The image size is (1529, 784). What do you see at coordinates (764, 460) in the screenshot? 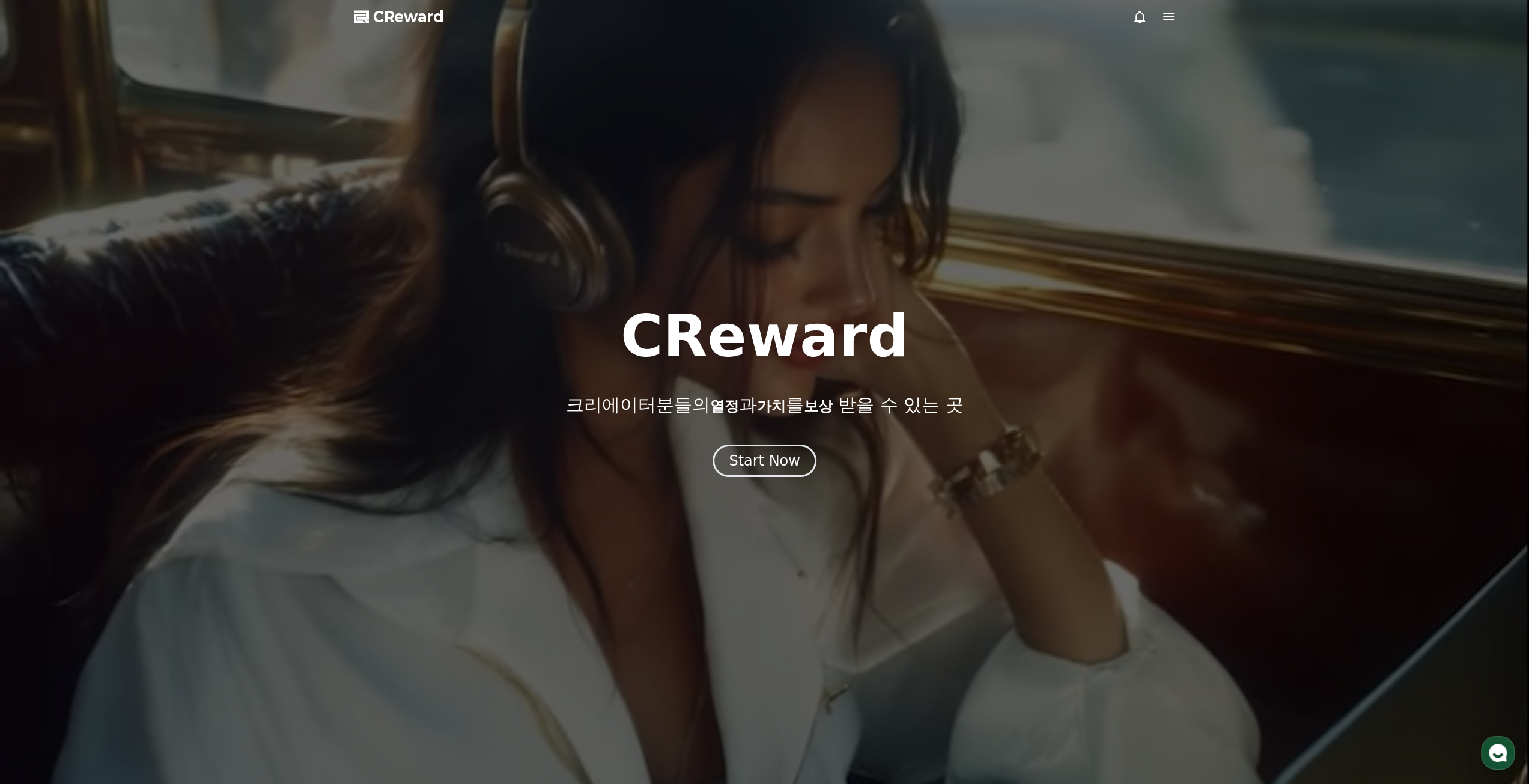
I see `div: Start Now` at bounding box center [764, 460].